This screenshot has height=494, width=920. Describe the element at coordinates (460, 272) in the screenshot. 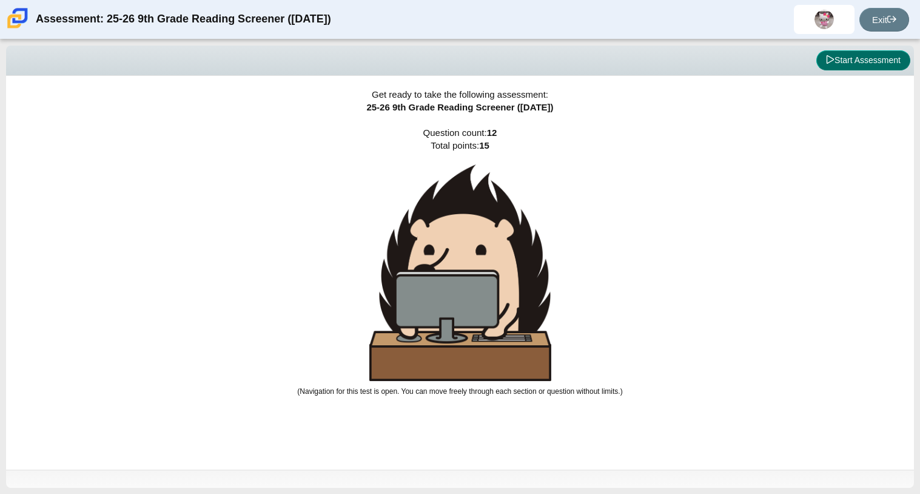

I see `img: hedgehog-behind-computer-large.png` at that location.